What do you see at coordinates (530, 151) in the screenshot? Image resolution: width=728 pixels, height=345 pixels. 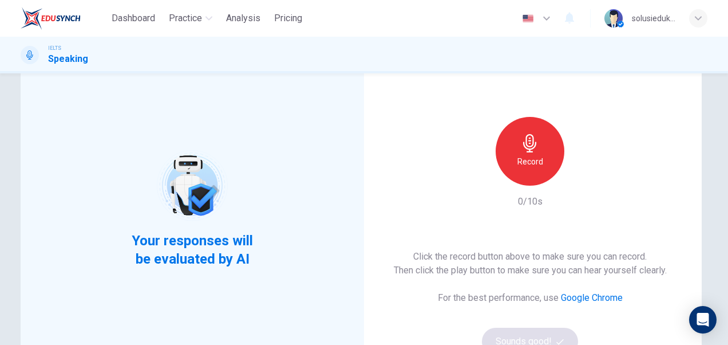 I see `button: Record` at bounding box center [530, 151].